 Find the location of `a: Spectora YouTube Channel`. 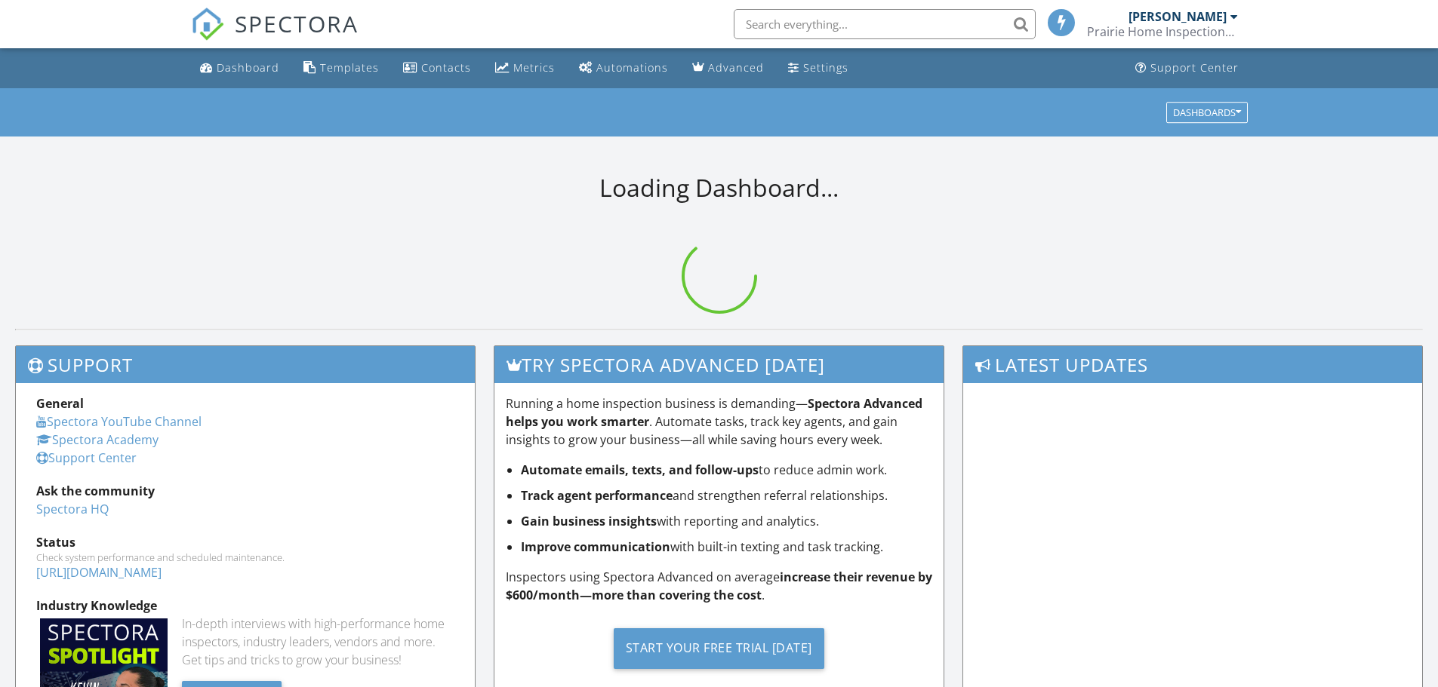

a: Spectora YouTube Channel is located at coordinates (118, 422).